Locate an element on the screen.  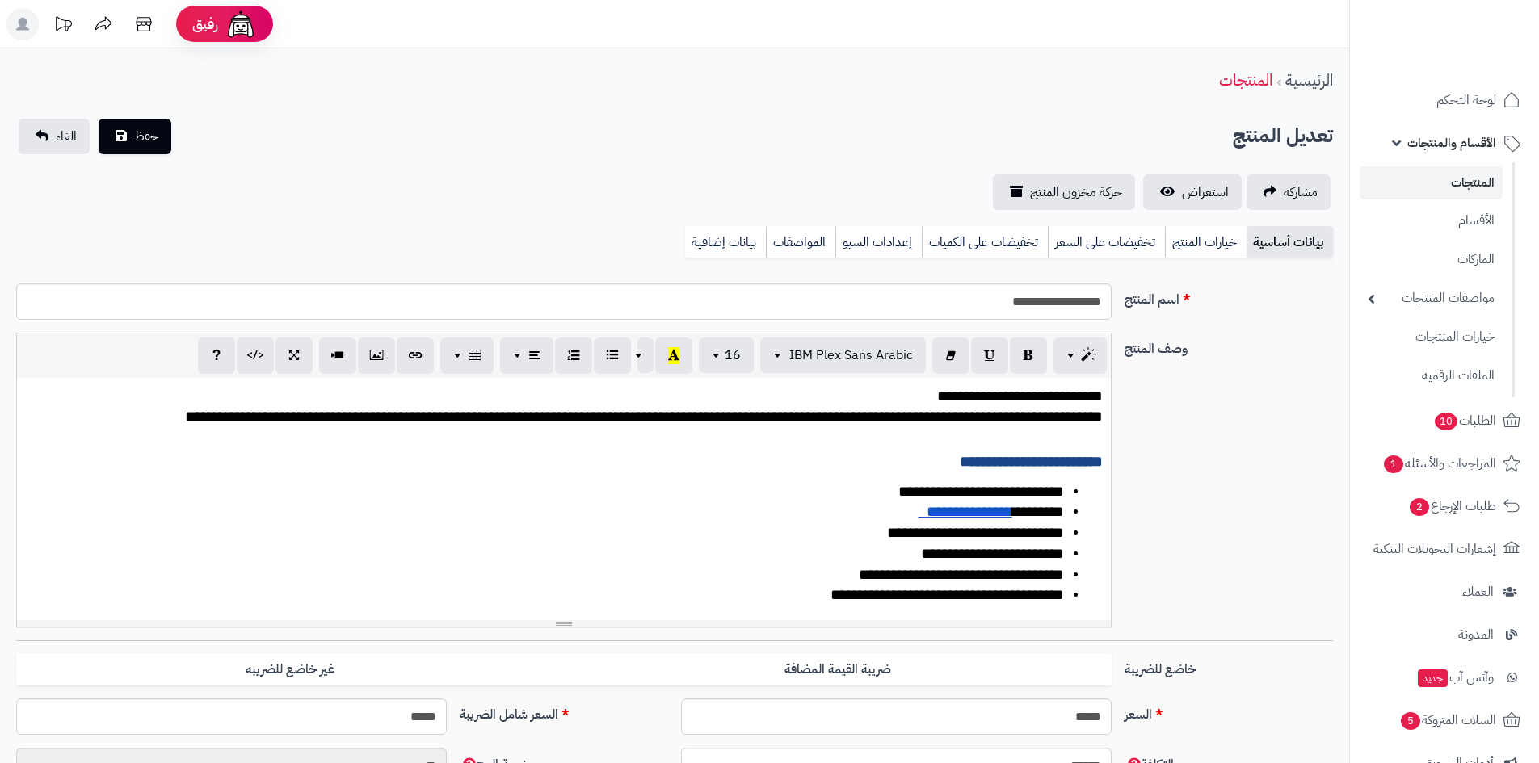
span: حفظ is located at coordinates (146, 137).